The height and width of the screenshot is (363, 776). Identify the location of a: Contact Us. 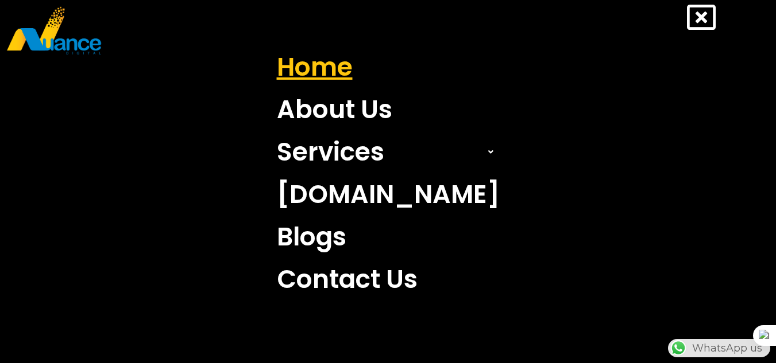
(388, 280).